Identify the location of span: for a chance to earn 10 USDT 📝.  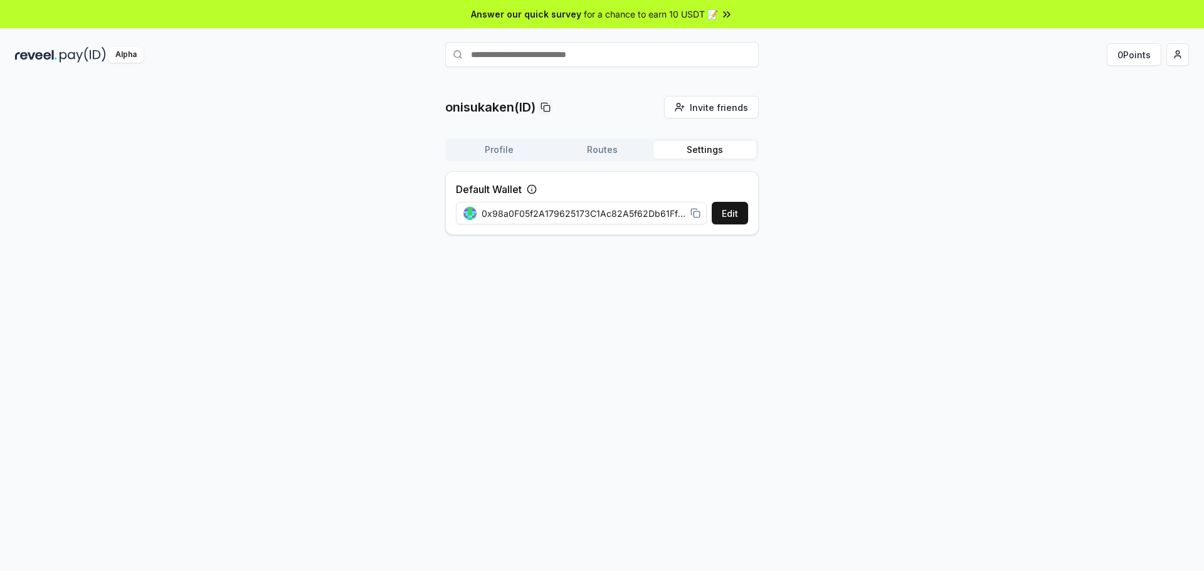
(651, 14).